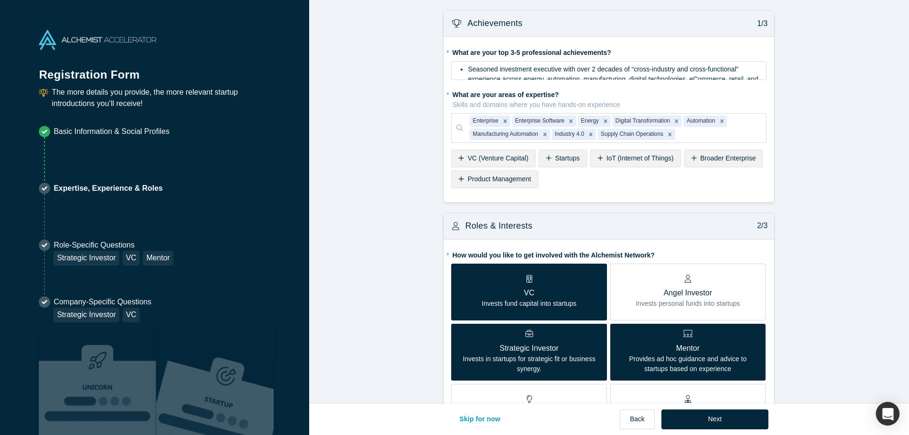 Image resolution: width=909 pixels, height=435 pixels. I want to click on p: Provides ad hoc guidance and advice to startups based on experience, so click(688, 364).